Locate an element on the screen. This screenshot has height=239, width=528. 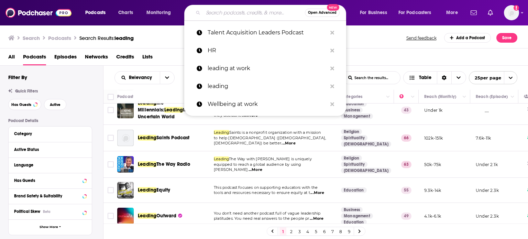
span: For Podcasters is located at coordinates (415, 13).